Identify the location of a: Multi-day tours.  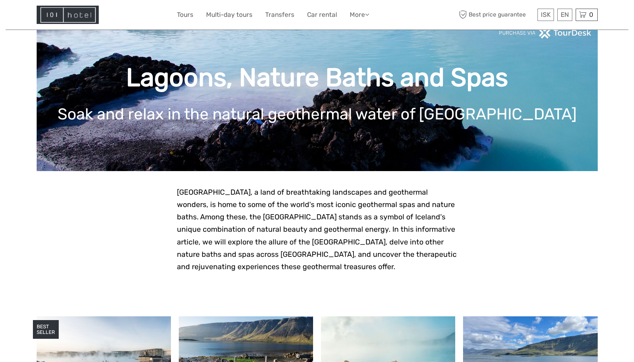
(229, 15).